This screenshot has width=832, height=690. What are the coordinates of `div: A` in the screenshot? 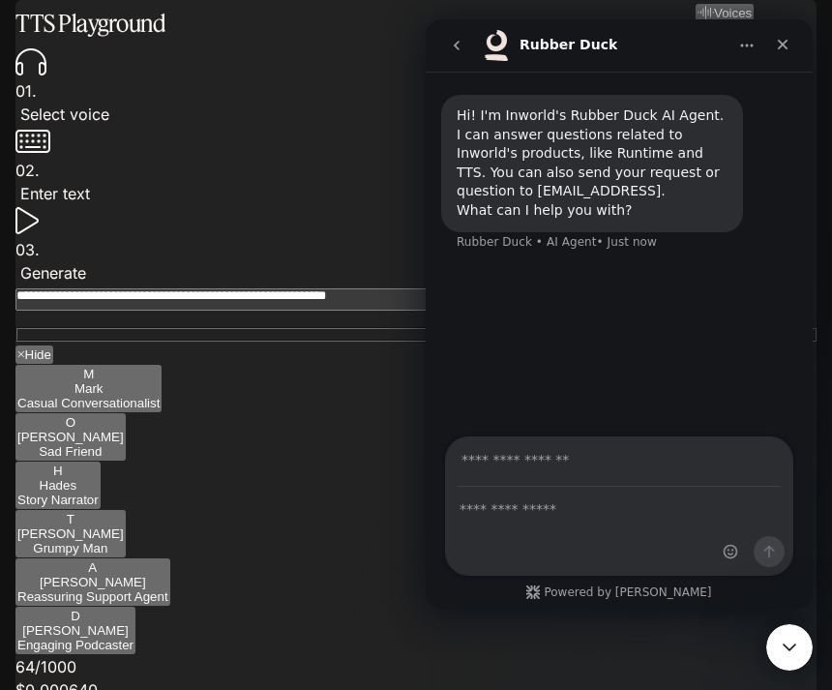 It's located at (93, 567).